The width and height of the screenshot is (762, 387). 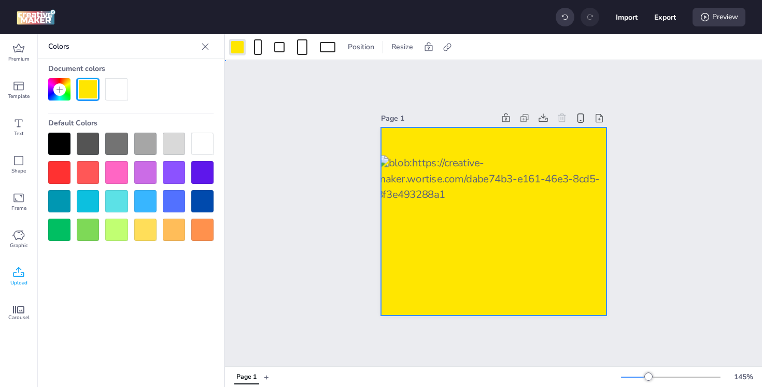 I want to click on span: Template, so click(x=19, y=96).